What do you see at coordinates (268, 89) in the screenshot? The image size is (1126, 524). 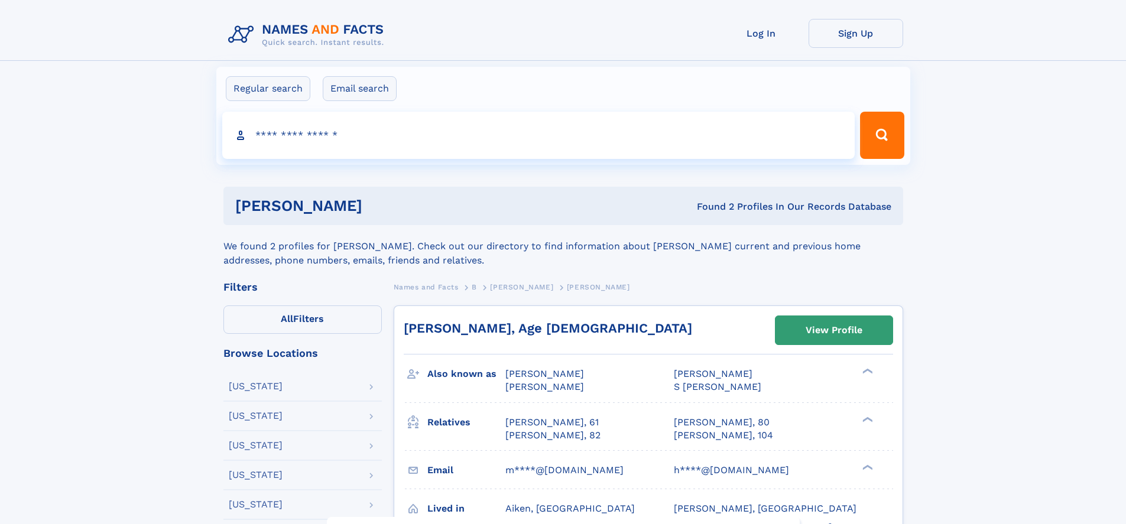 I see `label: Regular search` at bounding box center [268, 89].